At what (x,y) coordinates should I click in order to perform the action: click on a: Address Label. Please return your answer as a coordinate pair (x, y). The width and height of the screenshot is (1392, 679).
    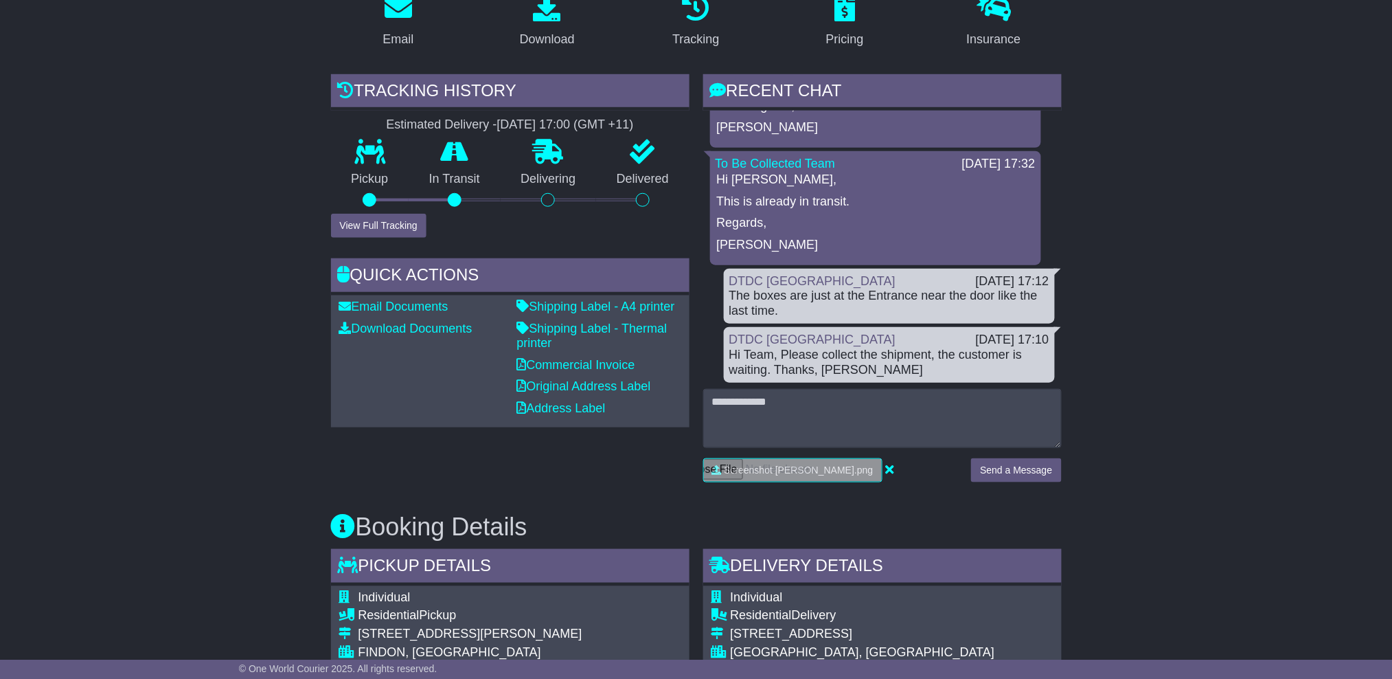
    Looking at the image, I should click on (561, 408).